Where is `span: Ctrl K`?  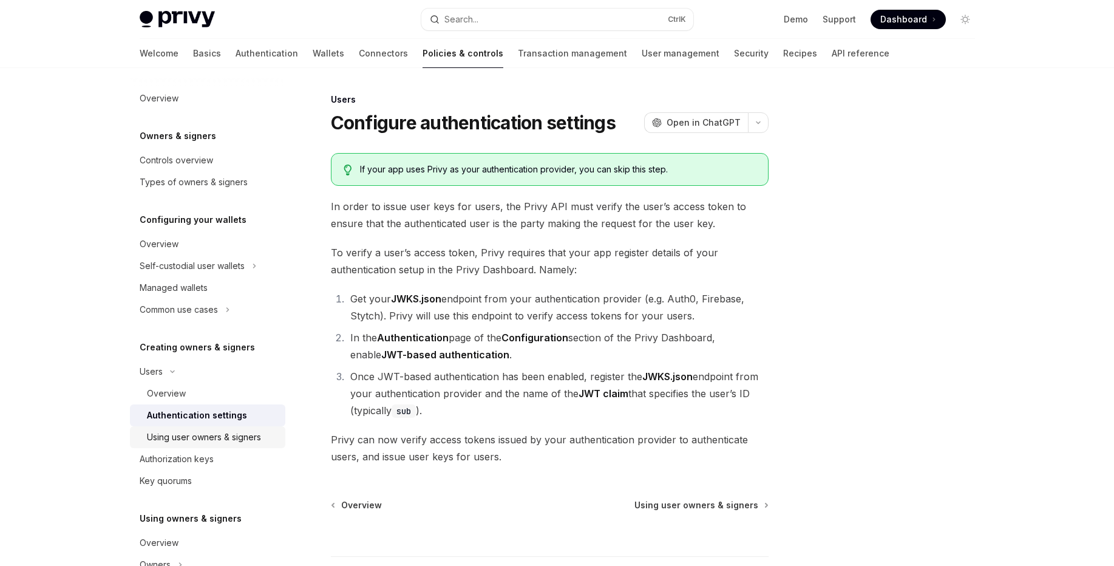
span: Ctrl K is located at coordinates (677, 19).